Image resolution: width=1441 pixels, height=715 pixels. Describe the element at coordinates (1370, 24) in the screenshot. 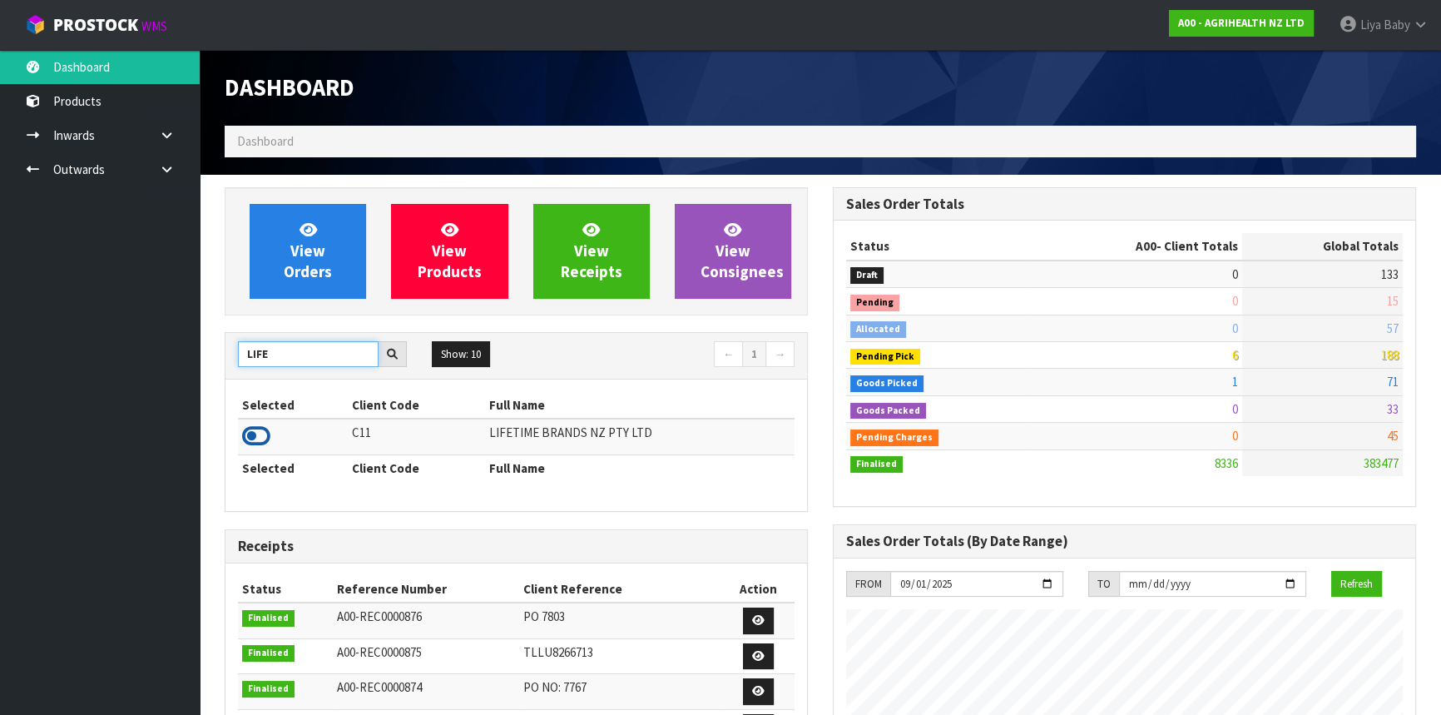

I see `span: Liya` at that location.